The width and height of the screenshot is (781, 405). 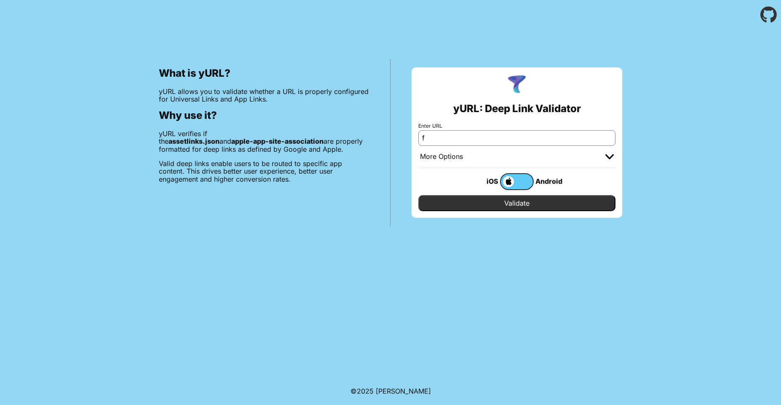 I want to click on input: e.g. https://app.chayev.com/xyx, so click(x=517, y=138).